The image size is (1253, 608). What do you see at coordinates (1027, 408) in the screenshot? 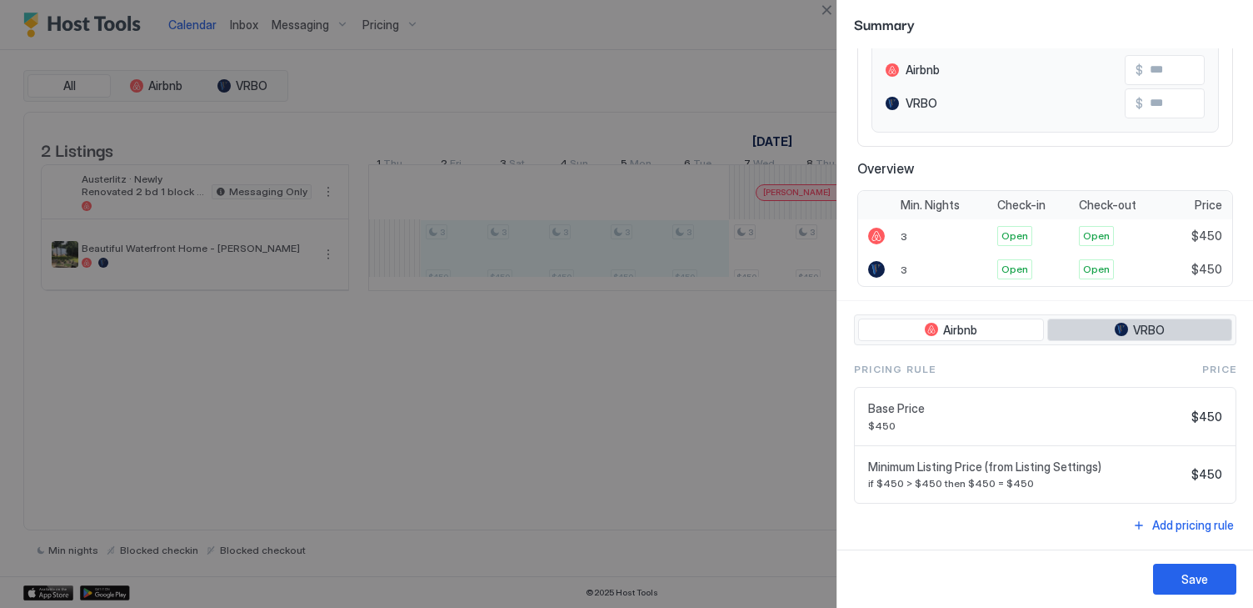
I see `span: Base Price` at bounding box center [1027, 408].